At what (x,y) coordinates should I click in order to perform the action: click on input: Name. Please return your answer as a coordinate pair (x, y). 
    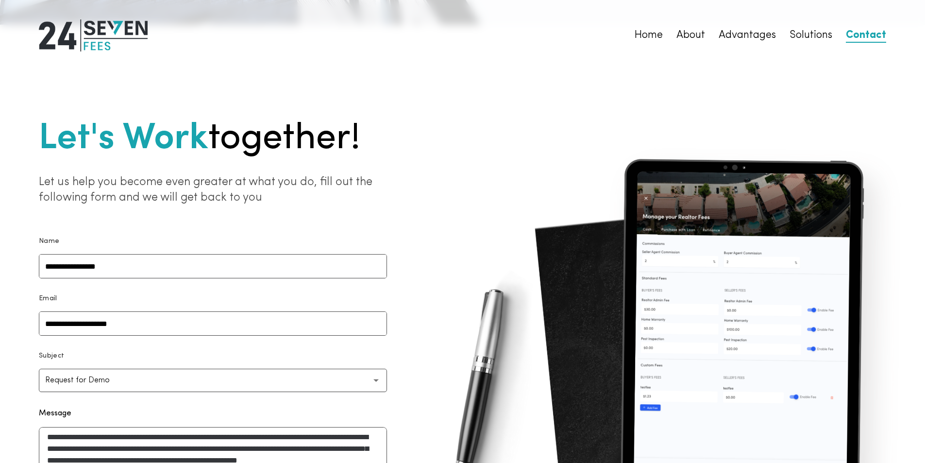
    Looking at the image, I should click on (213, 266).